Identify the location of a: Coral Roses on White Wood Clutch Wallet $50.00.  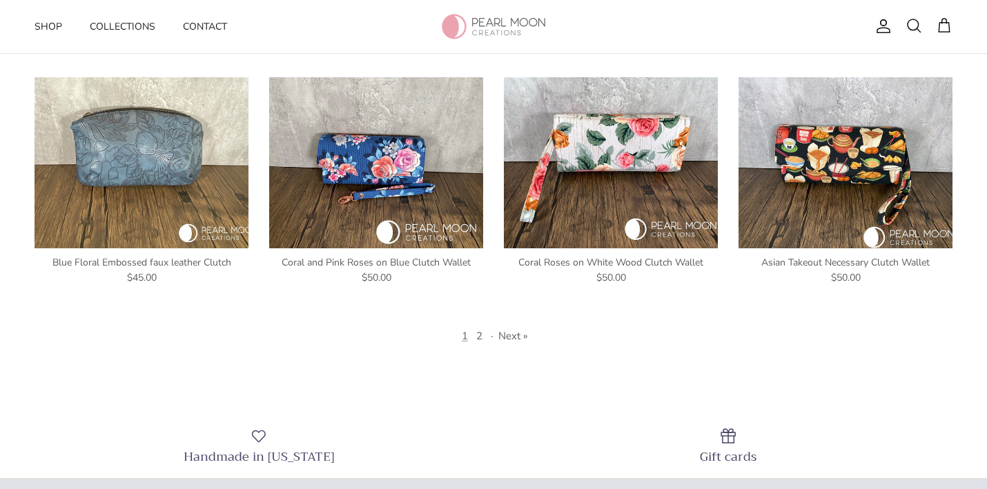
(611, 271).